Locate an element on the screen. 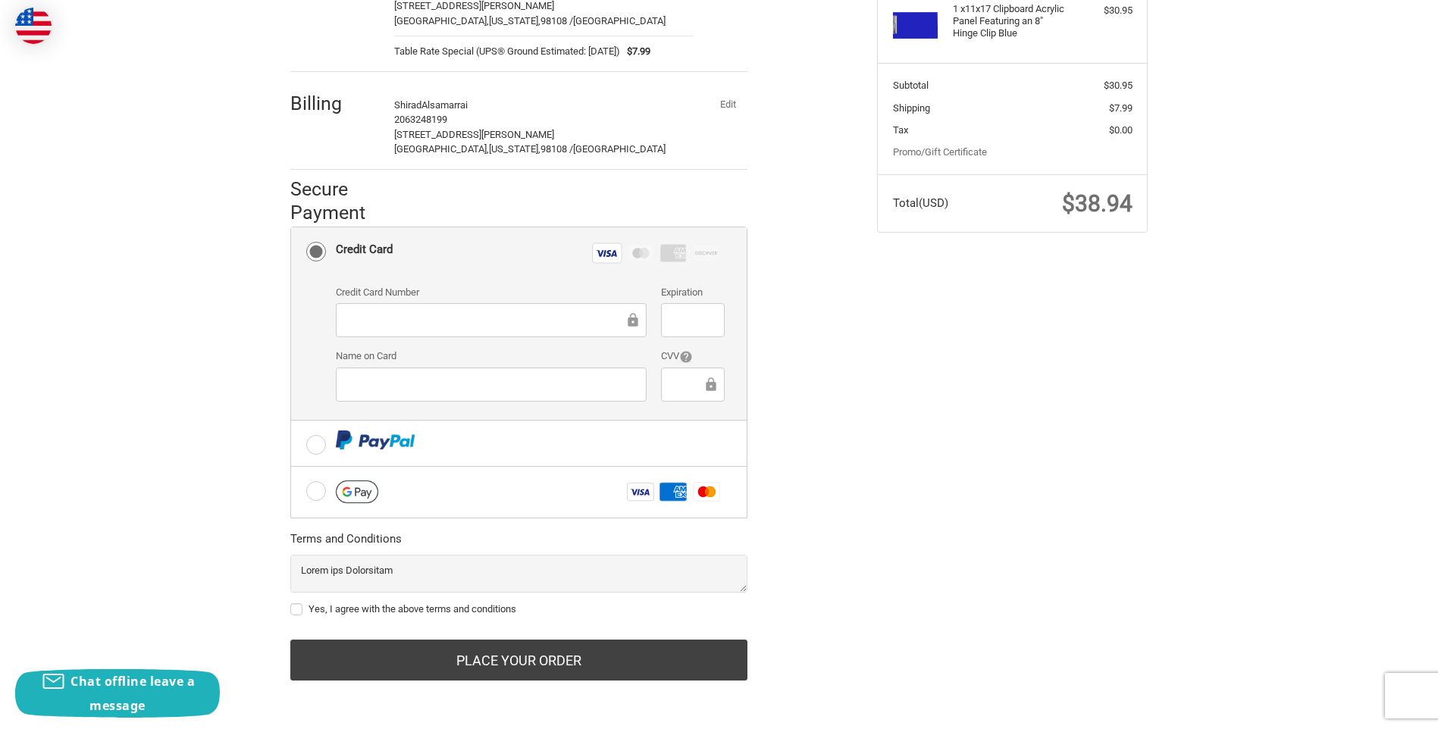 Image resolution: width=1438 pixels, height=729 pixels. span: Subtotal is located at coordinates (911, 85).